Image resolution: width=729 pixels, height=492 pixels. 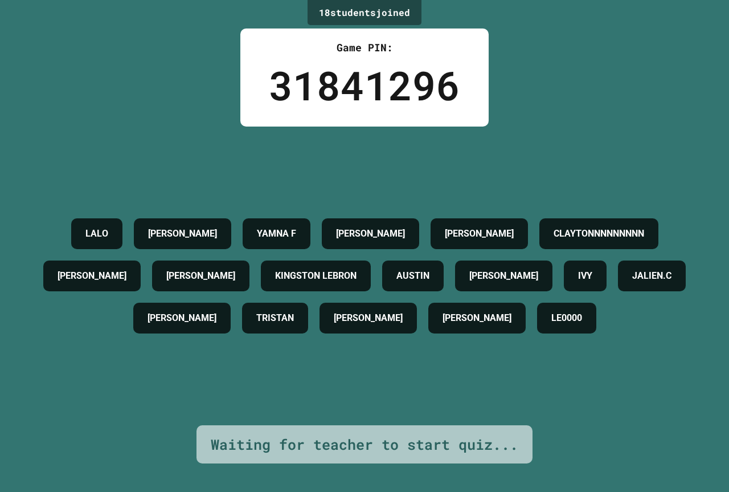 What do you see at coordinates (97, 234) in the screenshot?
I see `h4: LALO` at bounding box center [97, 234].